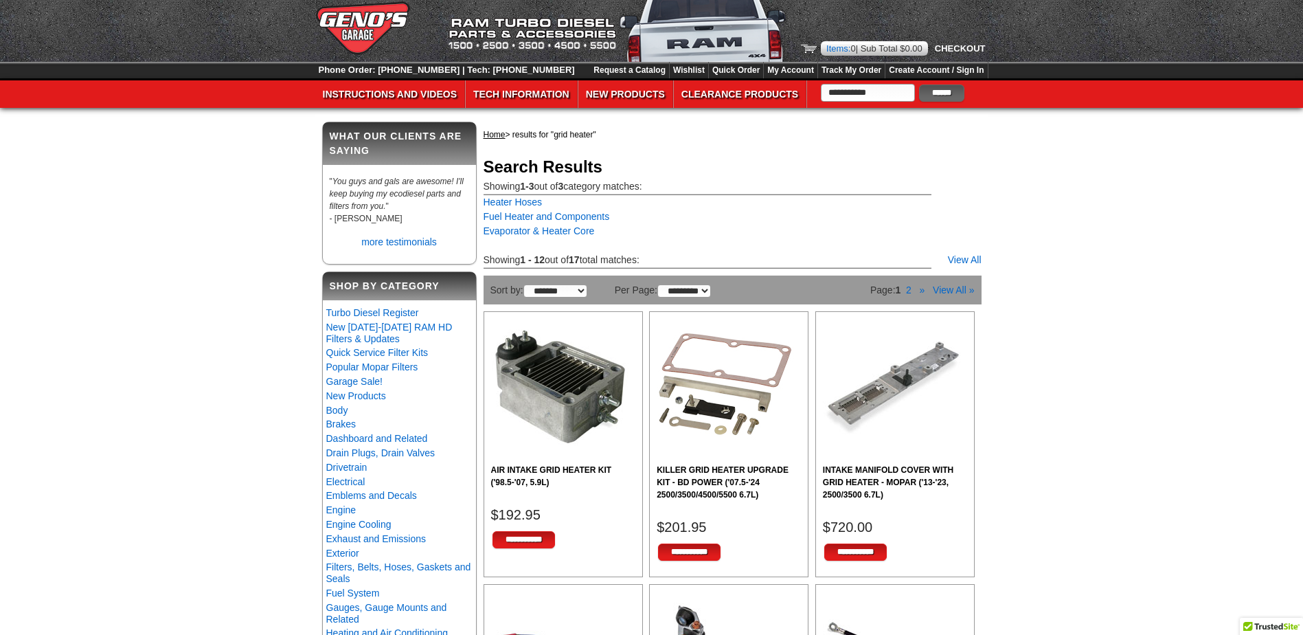  Describe the element at coordinates (964, 260) in the screenshot. I see `a: View All` at that location.